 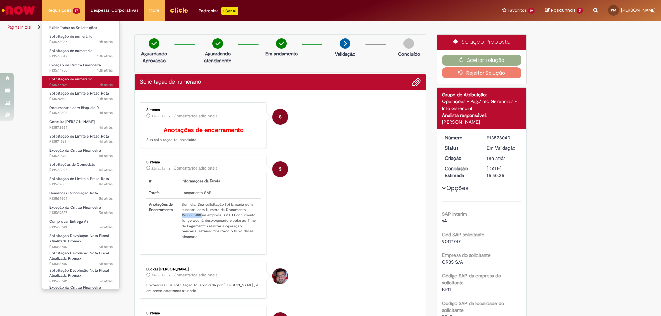 What do you see at coordinates (154, 10) in the screenshot?
I see `span: More` at bounding box center [154, 10].